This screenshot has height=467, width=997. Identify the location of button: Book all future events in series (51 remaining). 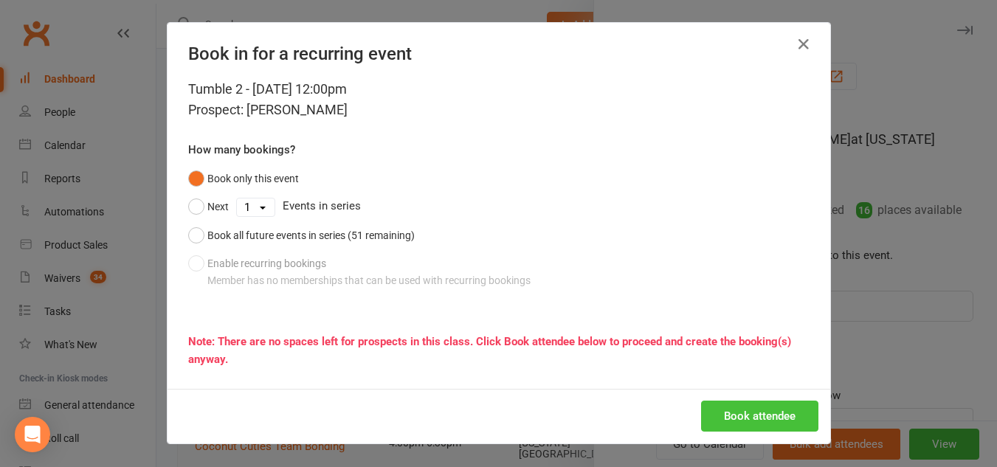
(301, 236).